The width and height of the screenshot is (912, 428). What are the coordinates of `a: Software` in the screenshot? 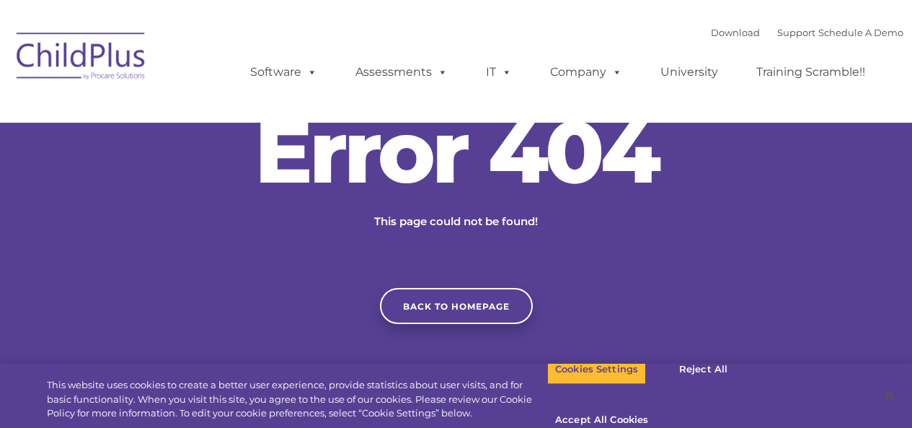 It's located at (283, 72).